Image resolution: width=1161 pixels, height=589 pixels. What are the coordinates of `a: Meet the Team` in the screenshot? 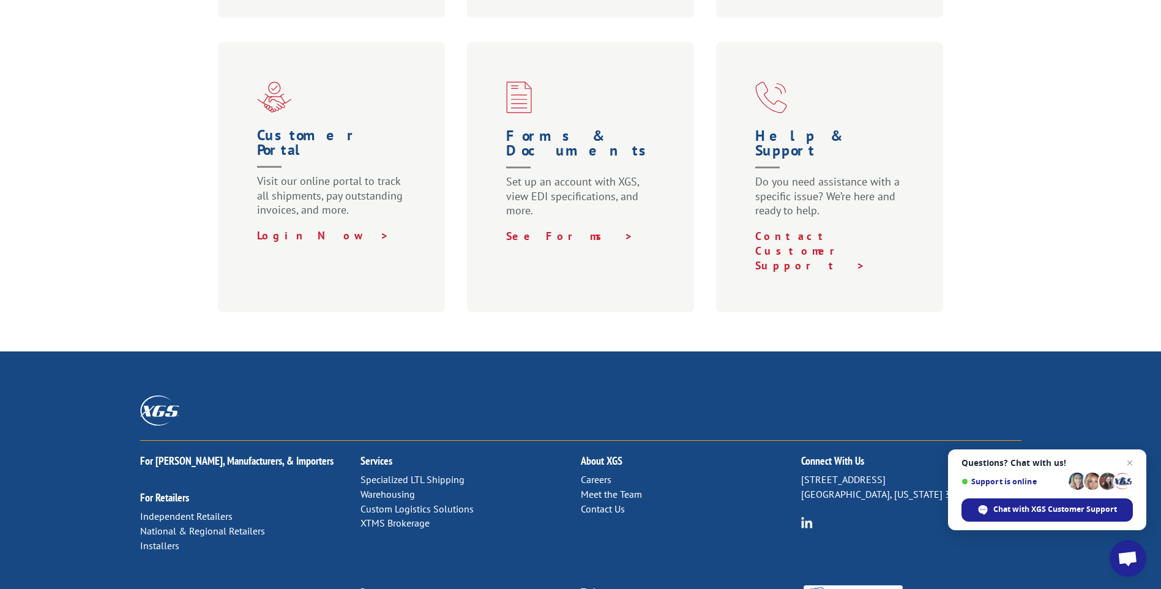 It's located at (611, 494).